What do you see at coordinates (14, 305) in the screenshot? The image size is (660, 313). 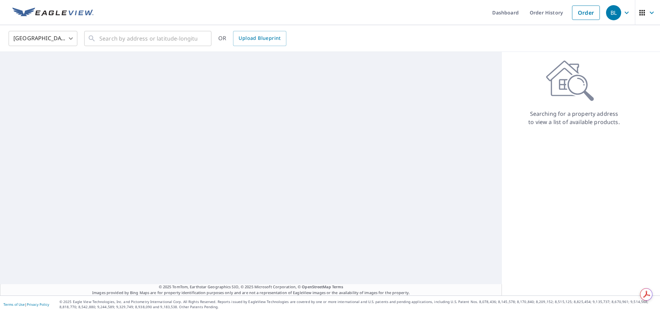 I see `a: Terms of Use` at bounding box center [14, 305].